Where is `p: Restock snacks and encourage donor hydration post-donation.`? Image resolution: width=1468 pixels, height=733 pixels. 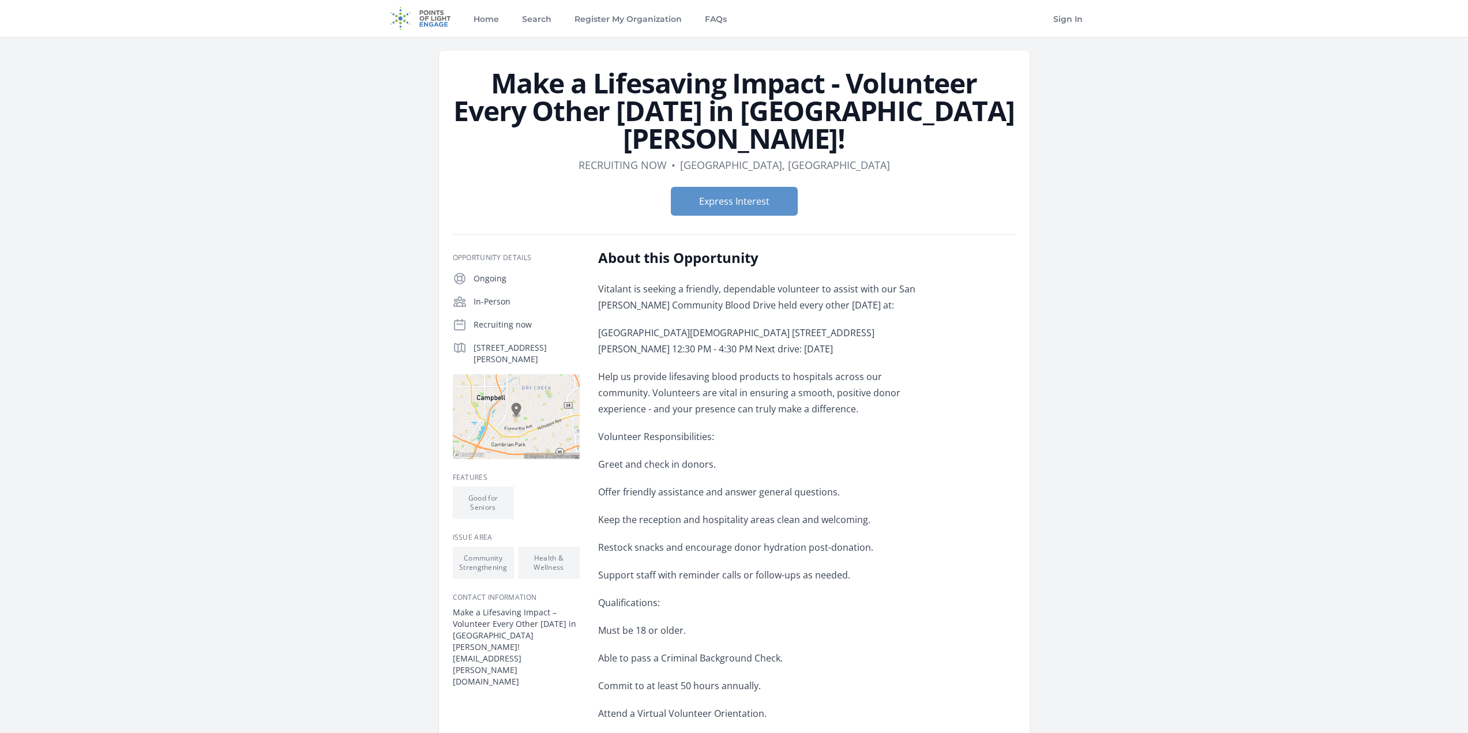 p: Restock snacks and encourage donor hydration post-donation. is located at coordinates (766, 547).